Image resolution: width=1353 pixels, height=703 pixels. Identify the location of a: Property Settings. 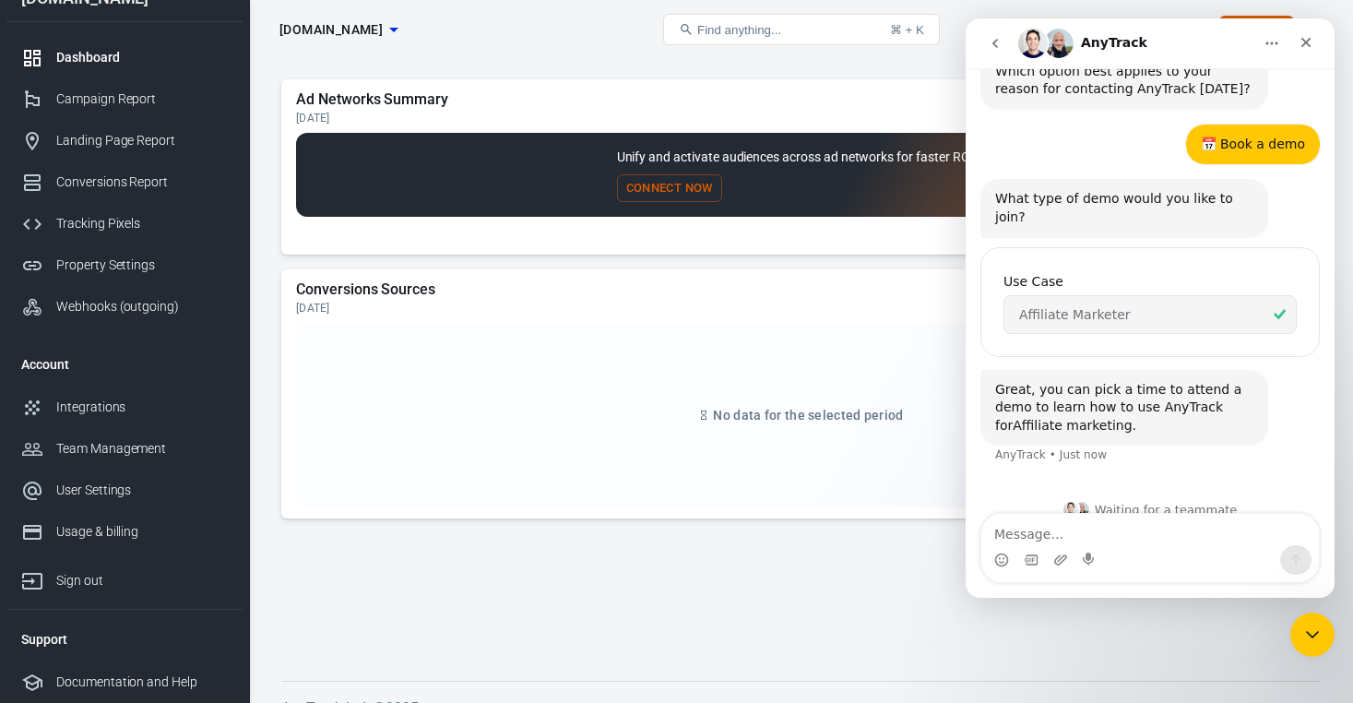
(125, 265).